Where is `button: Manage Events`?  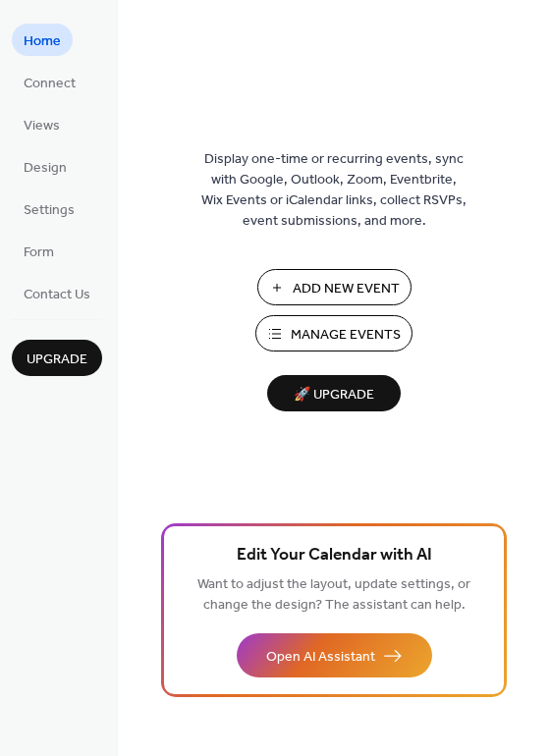
button: Manage Events is located at coordinates (334, 333).